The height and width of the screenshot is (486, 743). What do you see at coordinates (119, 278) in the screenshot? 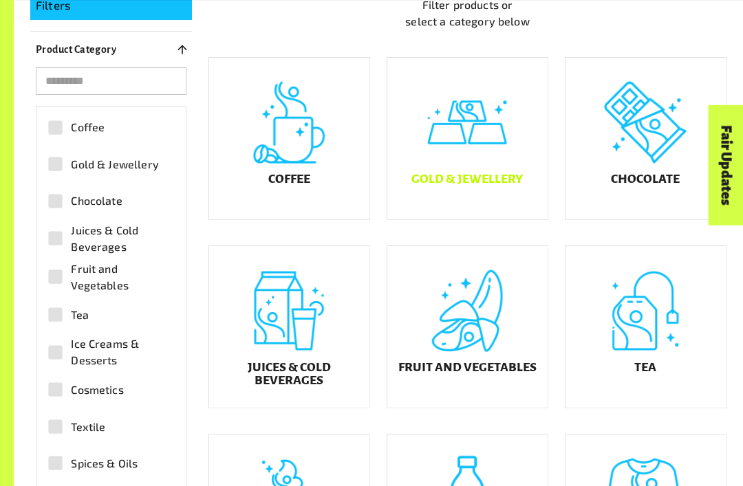
I see `span: Fruit and Vegetables` at bounding box center [119, 278].